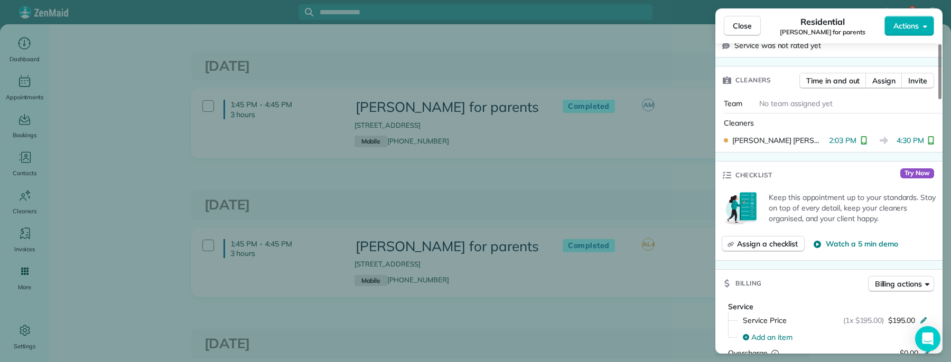 The height and width of the screenshot is (362, 951). Describe the element at coordinates (917, 174) in the screenshot. I see `span: Try Now` at that location.